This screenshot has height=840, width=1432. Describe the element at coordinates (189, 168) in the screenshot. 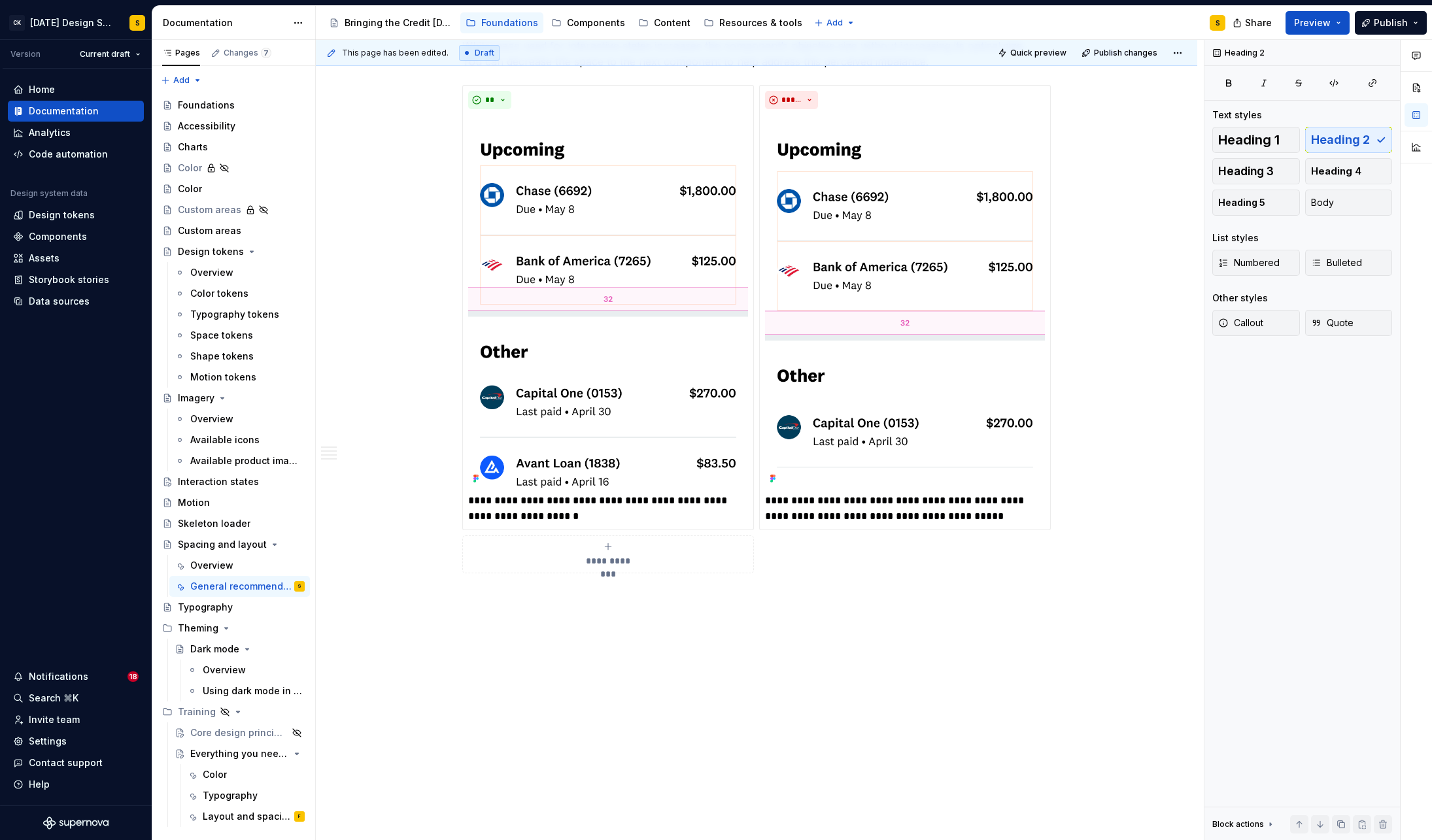

I see `div: Color` at that location.